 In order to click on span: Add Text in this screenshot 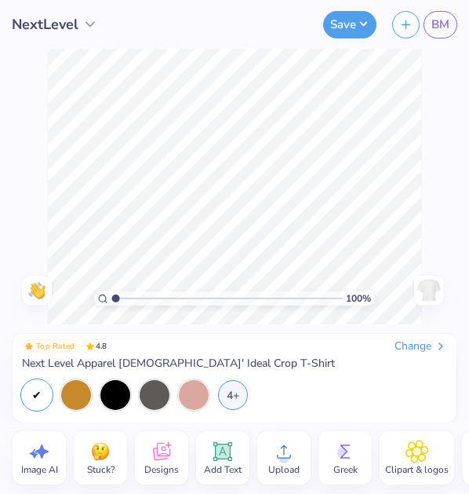, I will do `click(223, 469)`.